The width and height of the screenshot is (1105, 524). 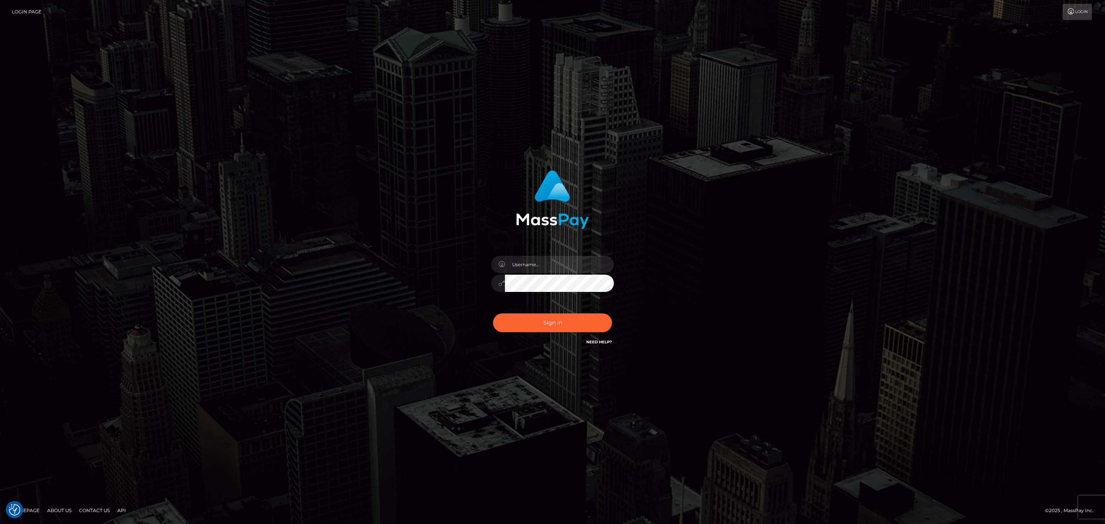 What do you see at coordinates (599, 342) in the screenshot?
I see `a: Need Help?` at bounding box center [599, 342].